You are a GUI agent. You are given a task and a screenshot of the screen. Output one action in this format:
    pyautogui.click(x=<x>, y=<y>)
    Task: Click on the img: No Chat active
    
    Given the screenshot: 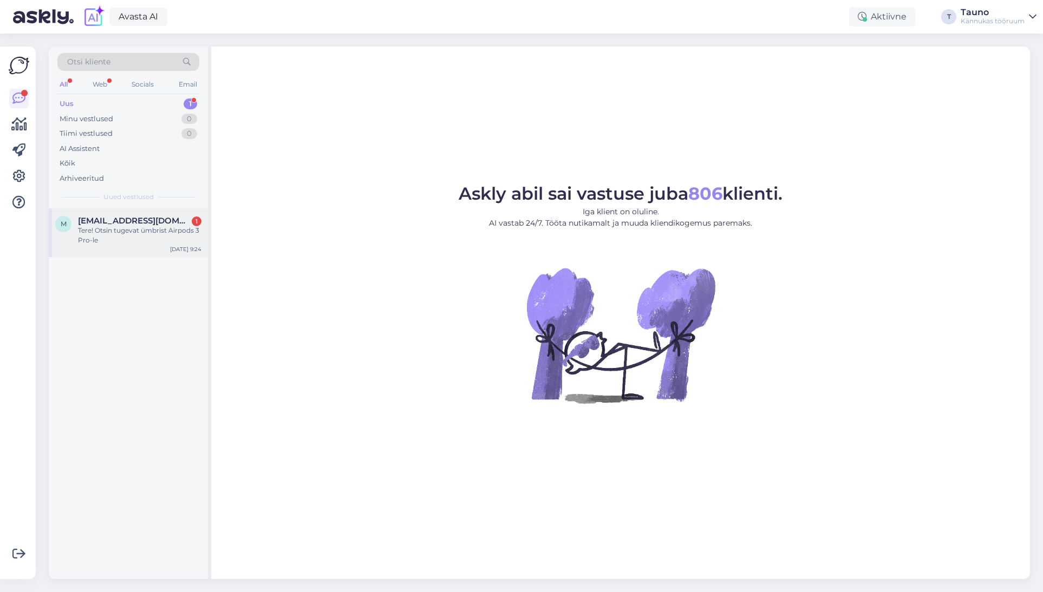 What is the action you would take?
    pyautogui.click(x=620, y=335)
    